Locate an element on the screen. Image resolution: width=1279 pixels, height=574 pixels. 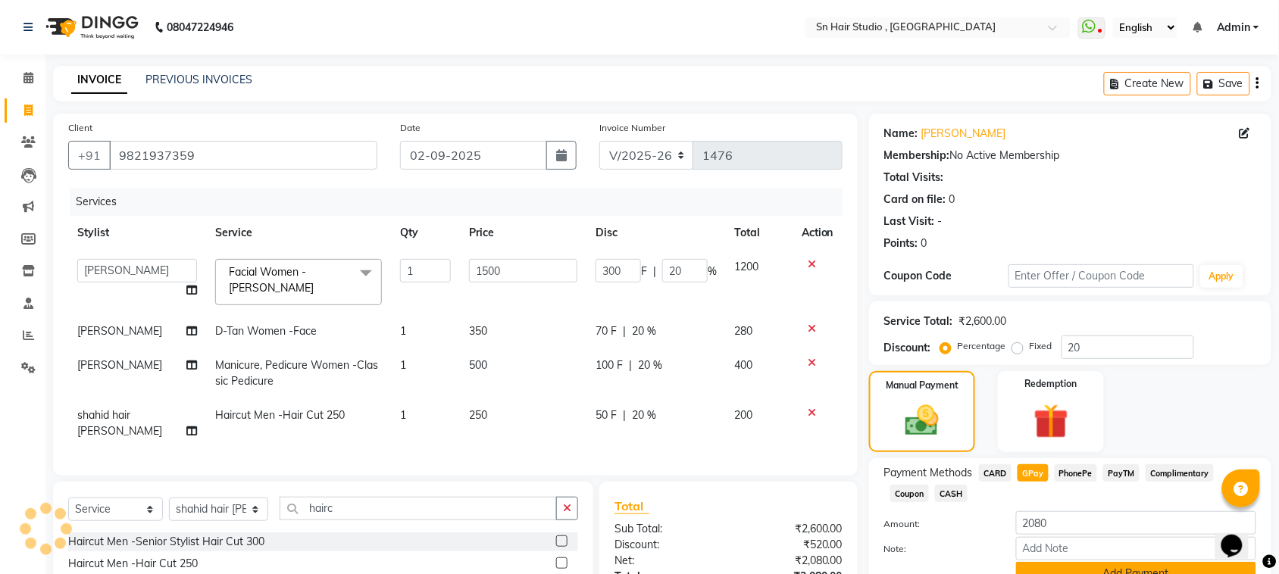
th: Service is located at coordinates (299, 233).